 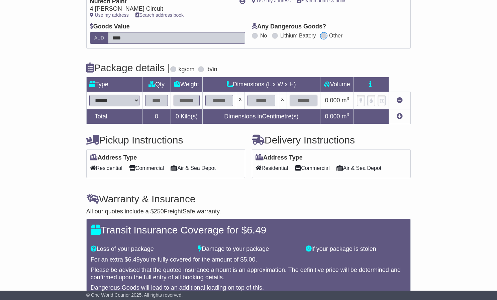 What do you see at coordinates (156, 116) in the screenshot?
I see `td: 0` at bounding box center [156, 116].